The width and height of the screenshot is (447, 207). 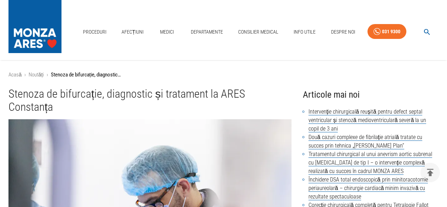 I want to click on a: Închidere DSA total endoscopică prin minitoracotomie periaureolară – chirurgie cardiacă minim inv..., so click(x=369, y=188).